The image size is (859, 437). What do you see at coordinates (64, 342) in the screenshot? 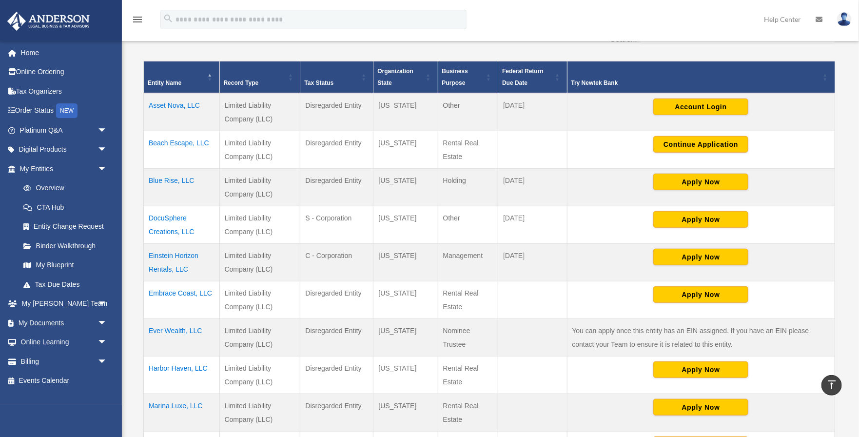
I see `a: Online Learningarrow_drop_down` at bounding box center [64, 342].